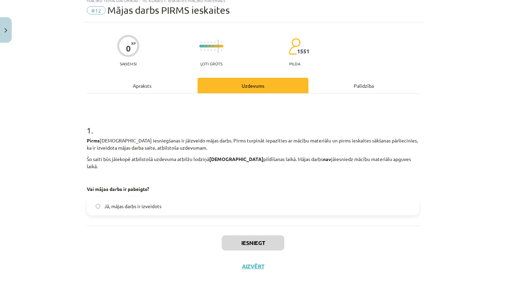  What do you see at coordinates (303, 51) in the screenshot?
I see `span: 1551` at bounding box center [303, 51].